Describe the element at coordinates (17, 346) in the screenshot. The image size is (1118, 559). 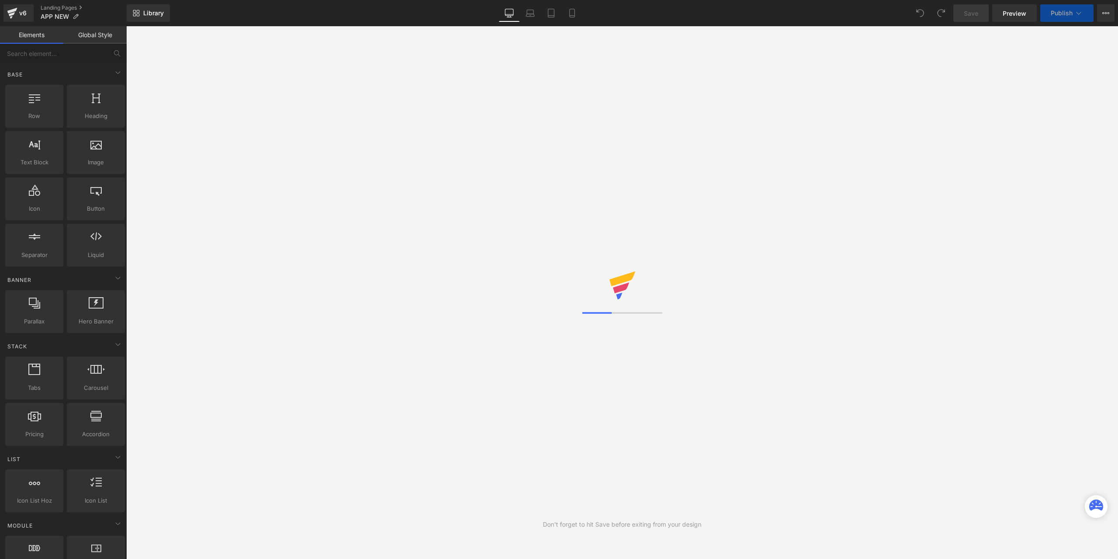
I see `span: Stack` at that location.